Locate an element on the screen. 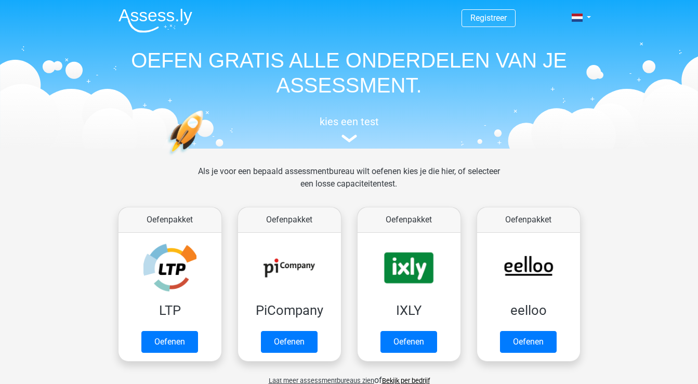 The image size is (698, 384). a: kies een test is located at coordinates (349, 129).